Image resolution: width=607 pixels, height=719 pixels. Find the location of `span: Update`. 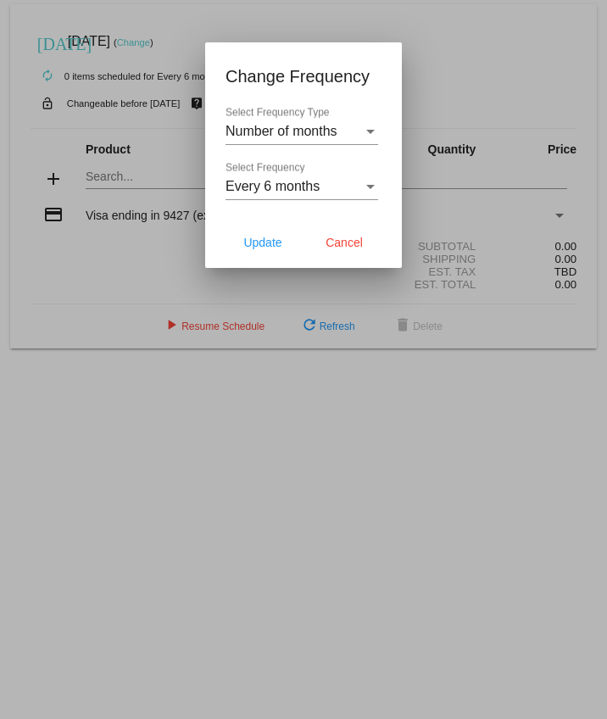

span: Update is located at coordinates (262, 242).